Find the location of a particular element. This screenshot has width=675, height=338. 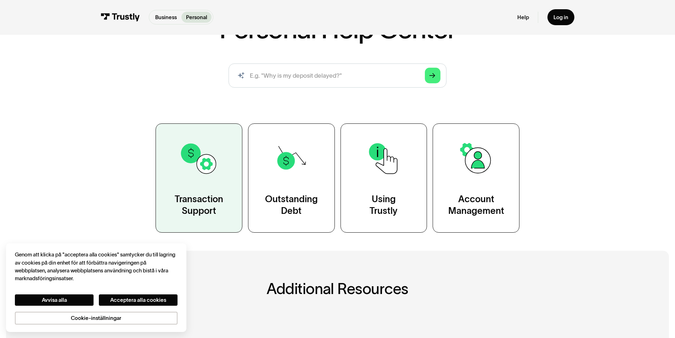

a: Business is located at coordinates (166, 17).